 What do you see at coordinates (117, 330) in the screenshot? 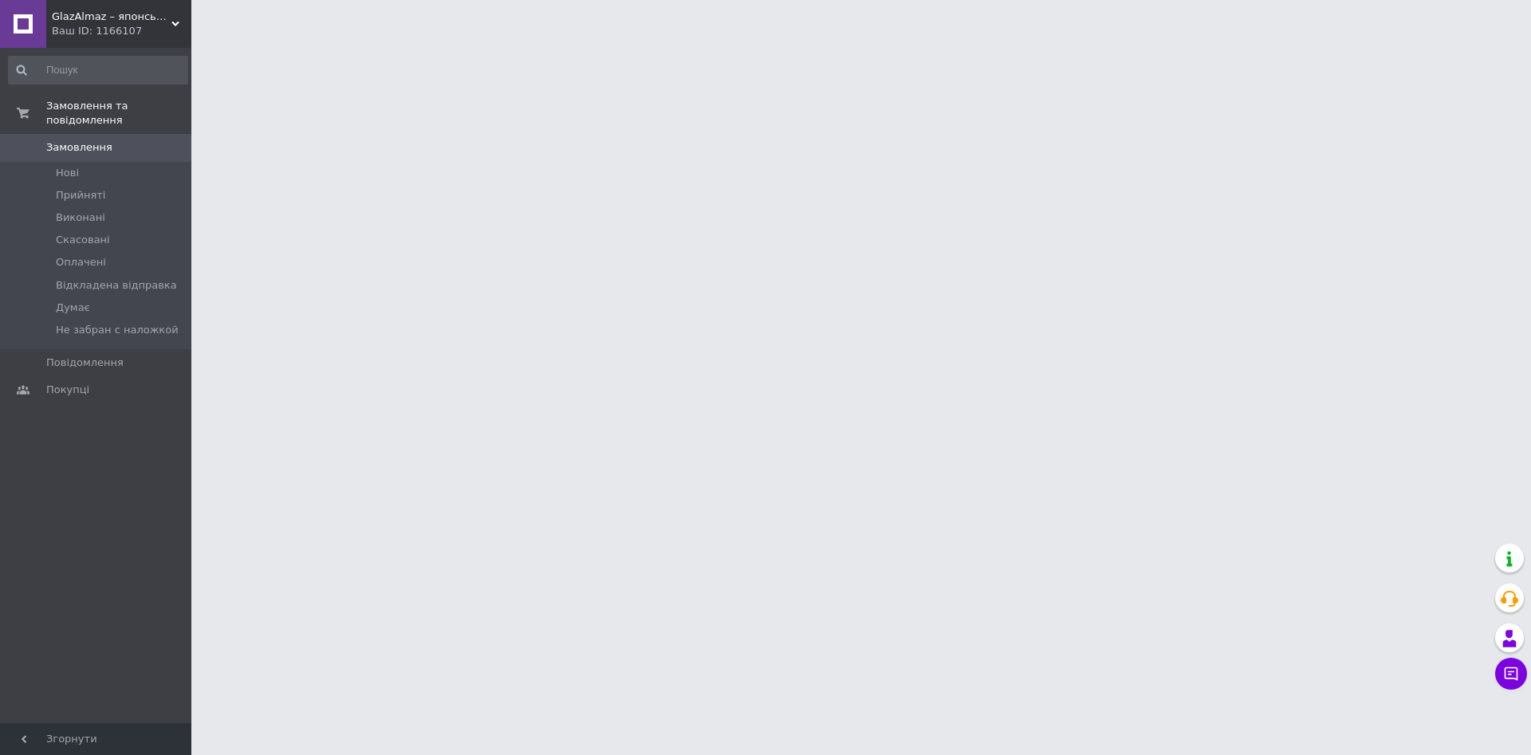
I see `span: Не забран с наложкой` at bounding box center [117, 330].